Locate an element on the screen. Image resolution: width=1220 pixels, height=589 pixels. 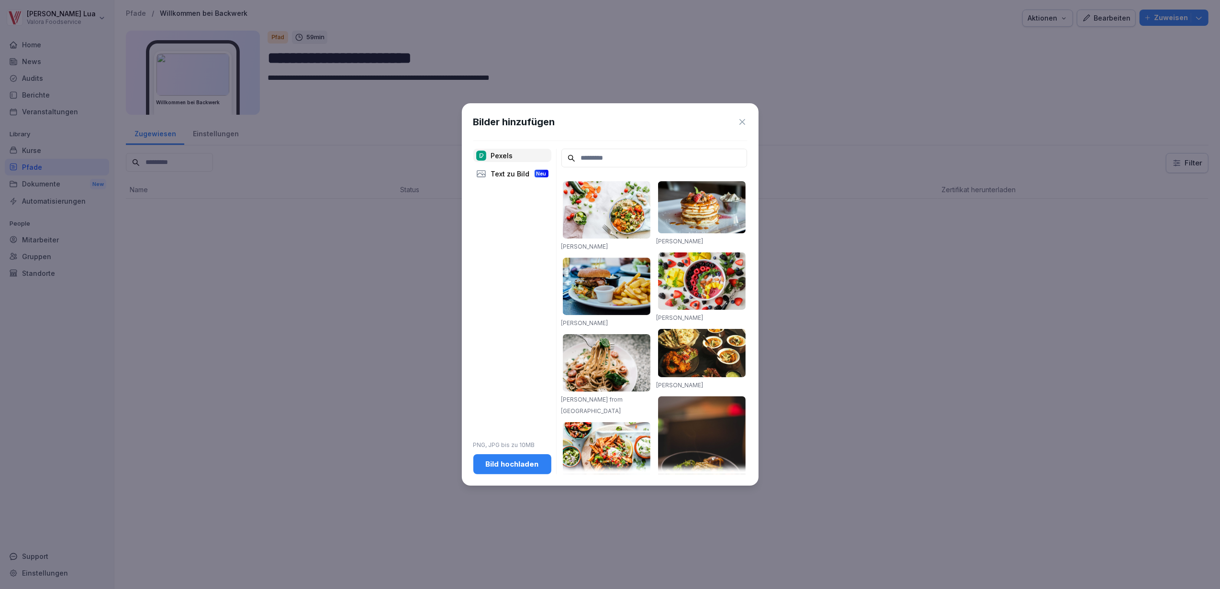
div: Text zu Bild is located at coordinates (512, 174).